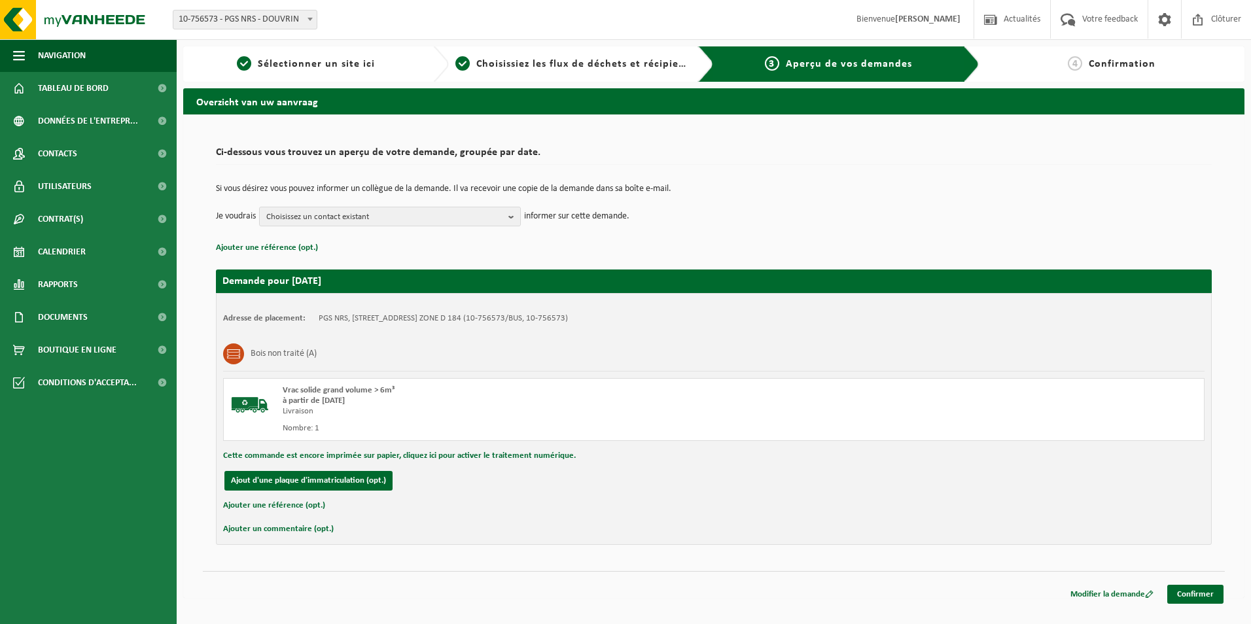 The height and width of the screenshot is (624, 1251). I want to click on span: 10-756573 - PGS NRS - DOUVRIN, so click(245, 20).